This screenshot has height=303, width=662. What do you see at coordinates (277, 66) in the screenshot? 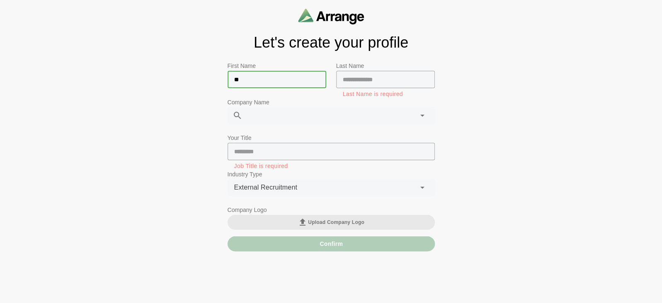
I see `p: First Name` at bounding box center [277, 66].